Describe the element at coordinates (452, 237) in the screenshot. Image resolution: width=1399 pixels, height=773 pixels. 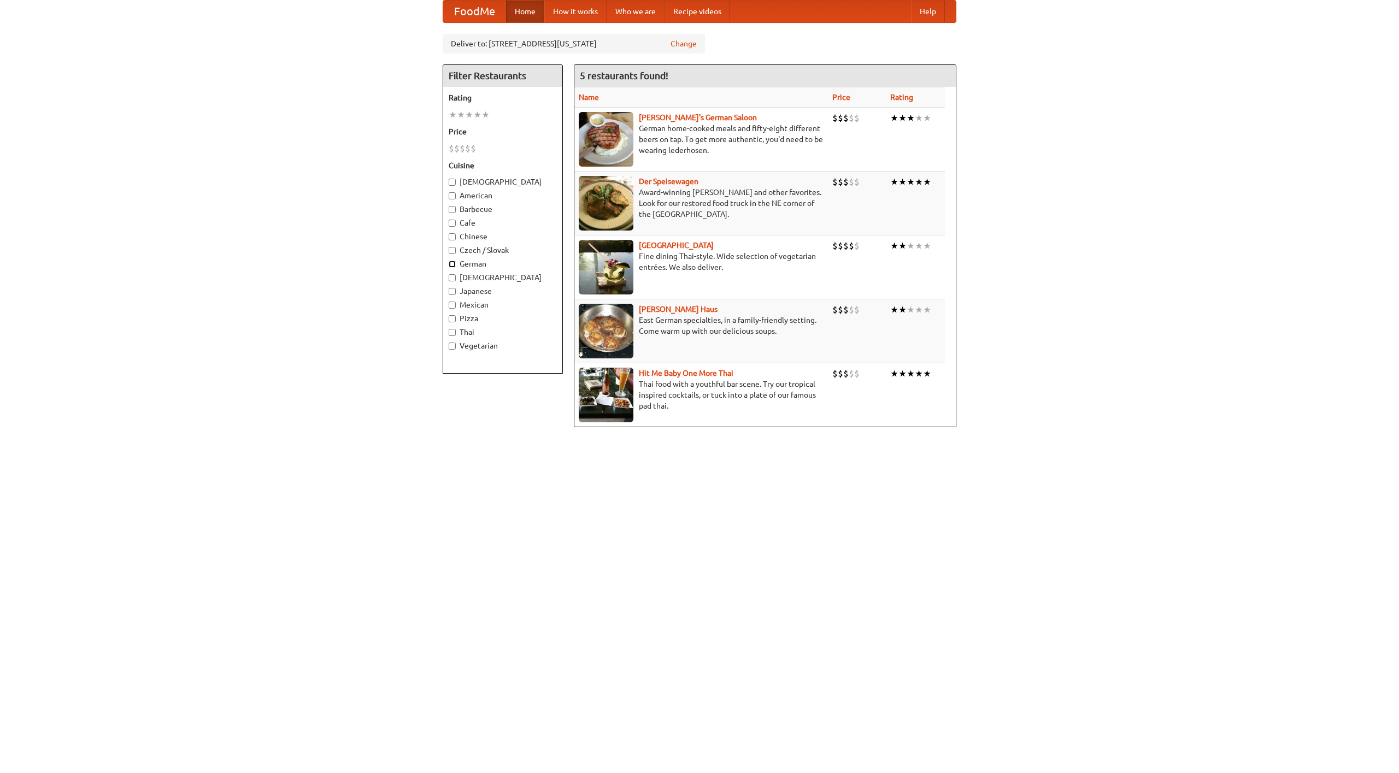
I see `input: Chinese` at that location.